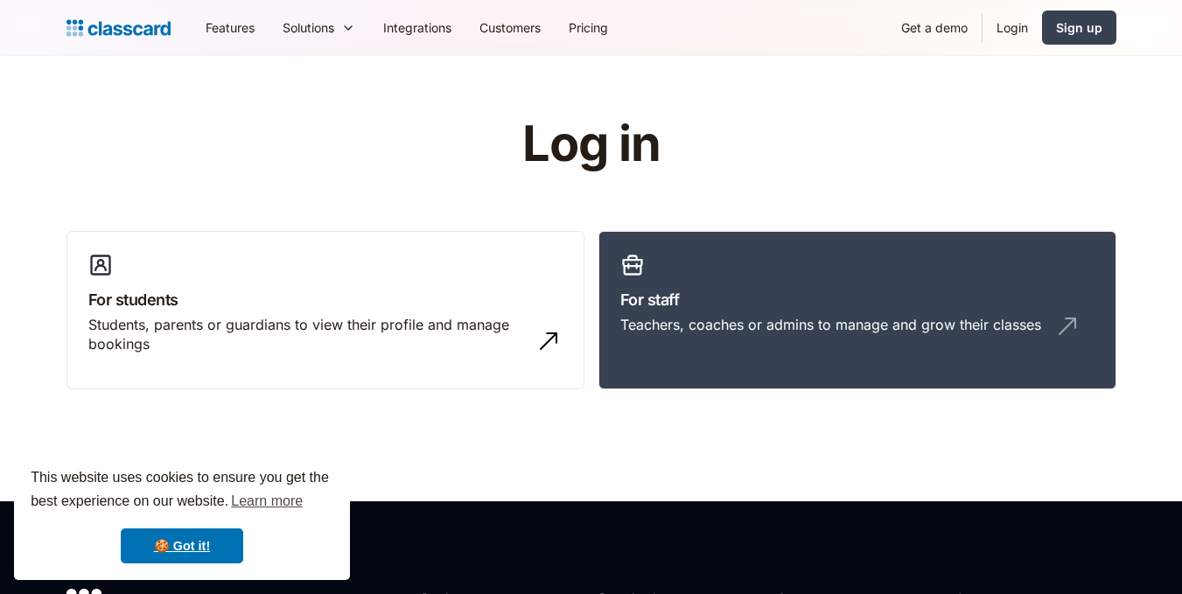 This screenshot has width=1182, height=594. Describe the element at coordinates (182, 515) in the screenshot. I see `div: cookieconsent` at that location.